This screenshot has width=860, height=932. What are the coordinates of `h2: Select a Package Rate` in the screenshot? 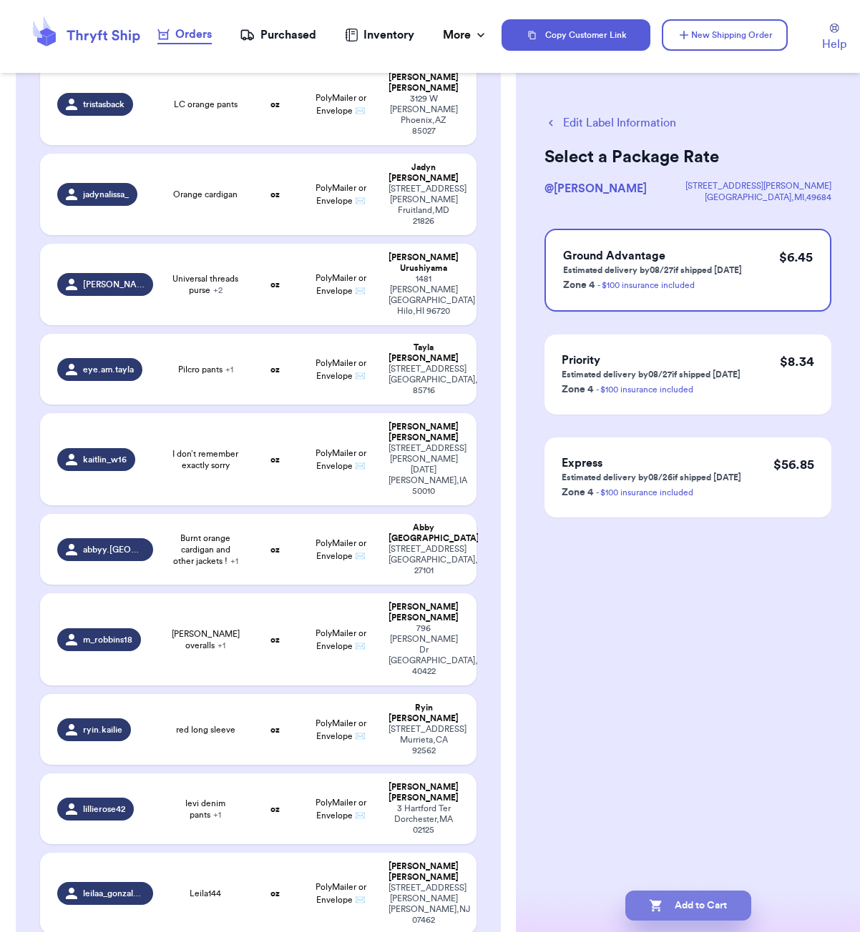 It's located at (687, 157).